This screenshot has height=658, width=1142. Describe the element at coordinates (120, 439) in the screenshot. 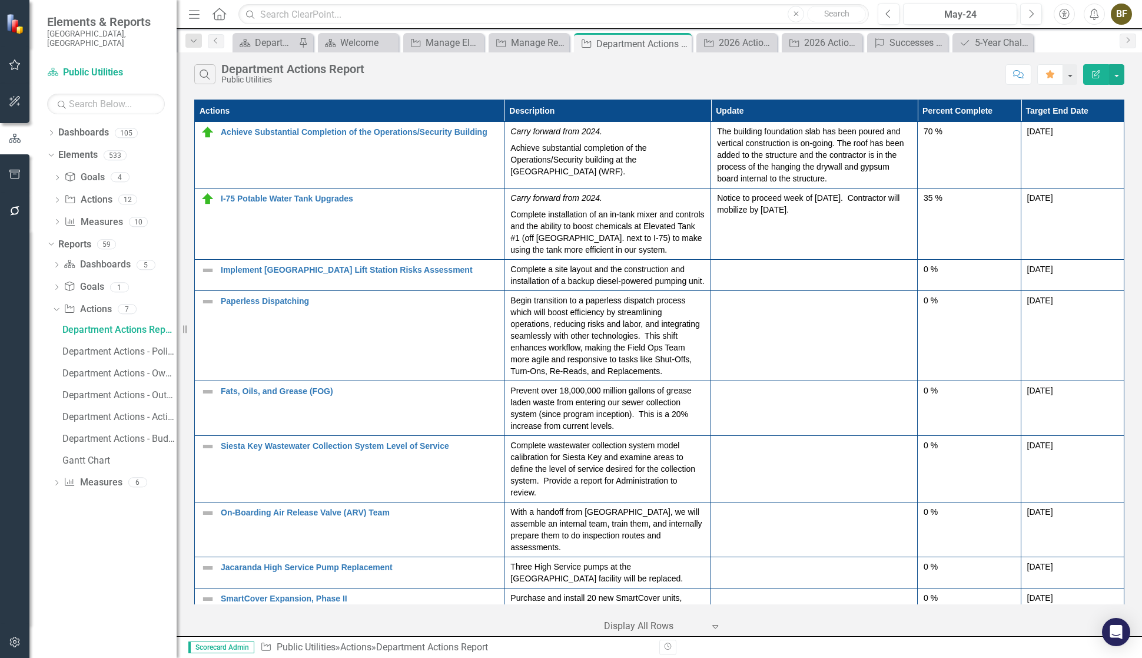

I see `div: Department Actions - Budget Report` at that location.